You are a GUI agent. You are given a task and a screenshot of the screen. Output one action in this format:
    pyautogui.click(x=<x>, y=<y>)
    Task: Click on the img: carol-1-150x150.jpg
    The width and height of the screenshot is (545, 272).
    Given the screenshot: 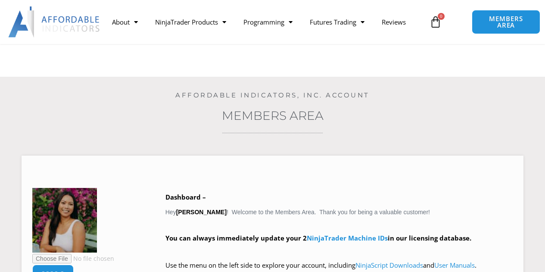 What is the action you would take?
    pyautogui.click(x=65, y=220)
    